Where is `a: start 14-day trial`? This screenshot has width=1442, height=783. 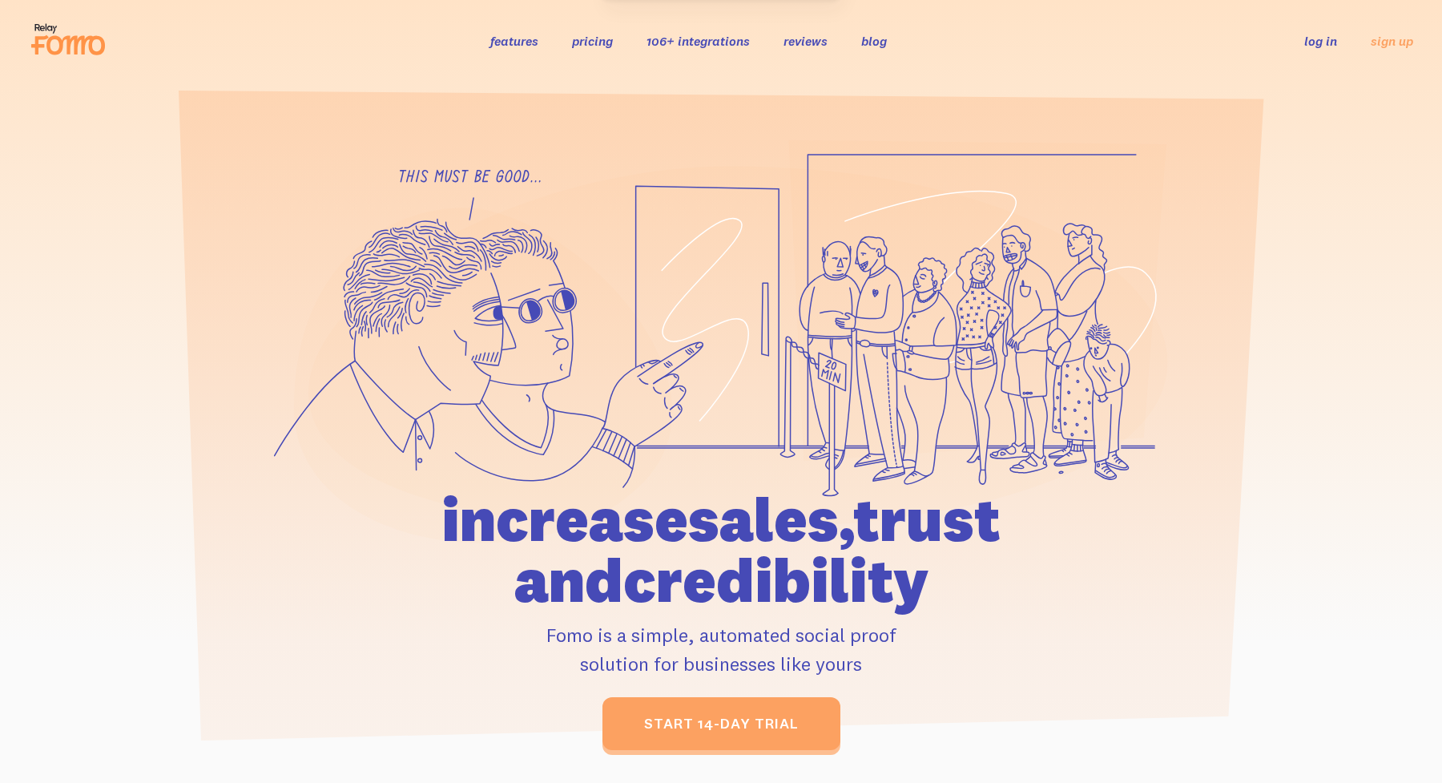 a: start 14-day trial is located at coordinates (721, 724).